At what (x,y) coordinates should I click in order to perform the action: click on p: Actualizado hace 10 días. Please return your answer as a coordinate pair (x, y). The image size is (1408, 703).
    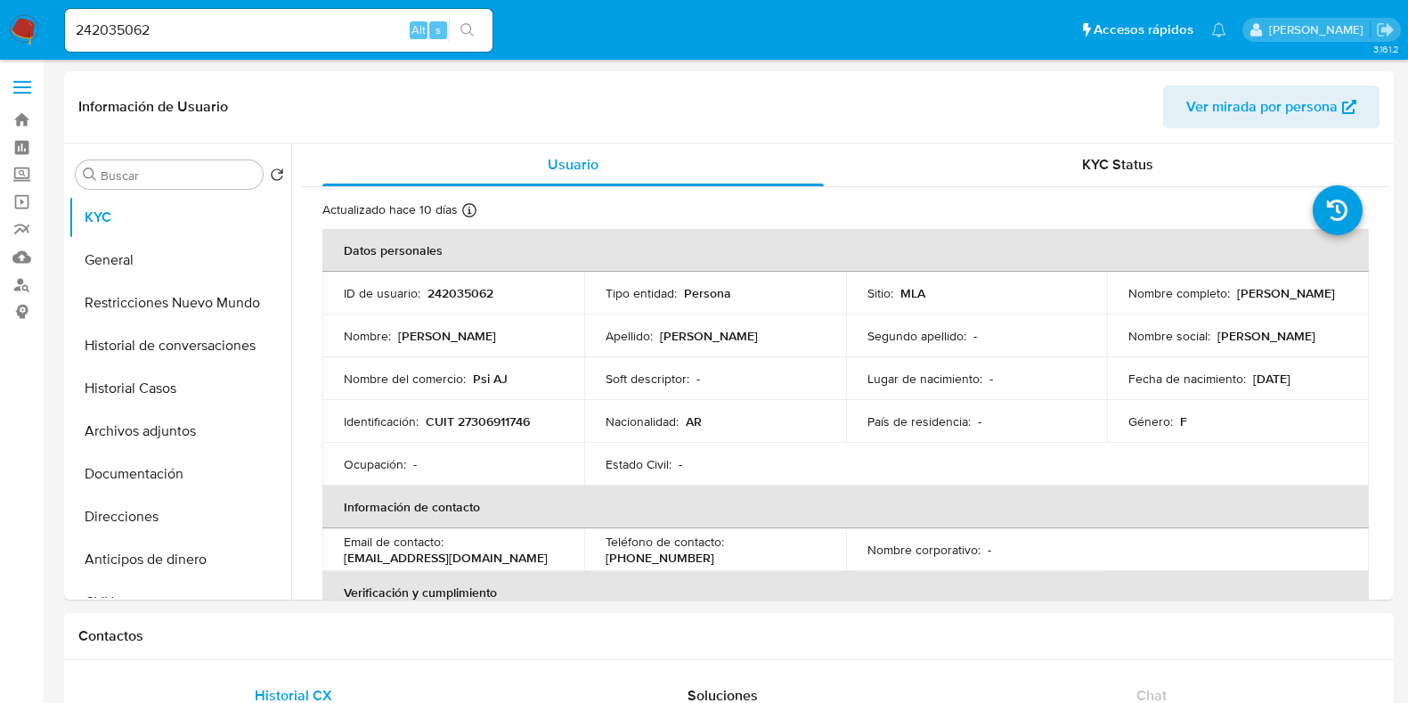
    Looking at the image, I should click on (390, 209).